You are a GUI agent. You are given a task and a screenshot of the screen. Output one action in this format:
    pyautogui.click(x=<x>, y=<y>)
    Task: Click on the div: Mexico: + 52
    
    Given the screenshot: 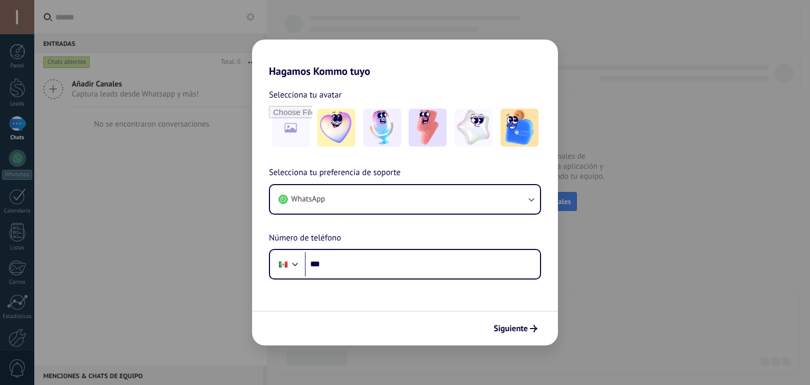 What is the action you would take?
    pyautogui.click(x=283, y=264)
    